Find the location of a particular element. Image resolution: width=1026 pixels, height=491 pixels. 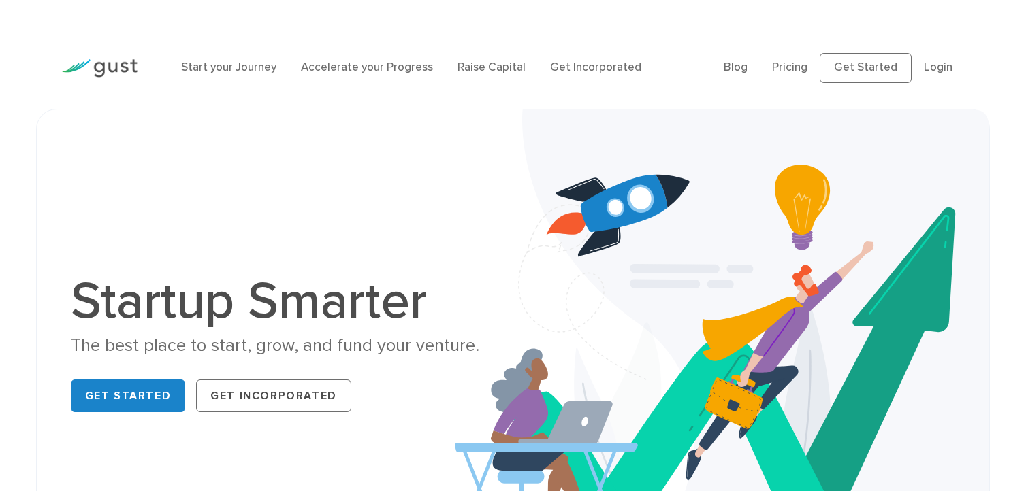

a: Accelerate your Progress is located at coordinates (367, 67).